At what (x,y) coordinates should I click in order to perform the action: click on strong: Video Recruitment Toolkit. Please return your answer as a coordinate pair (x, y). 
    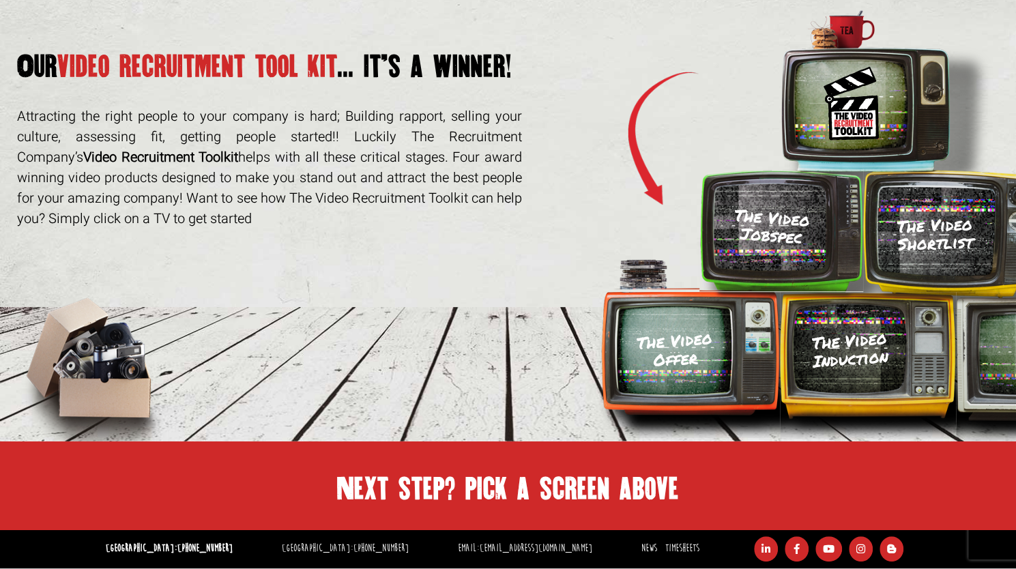
    Looking at the image, I should click on (160, 157).